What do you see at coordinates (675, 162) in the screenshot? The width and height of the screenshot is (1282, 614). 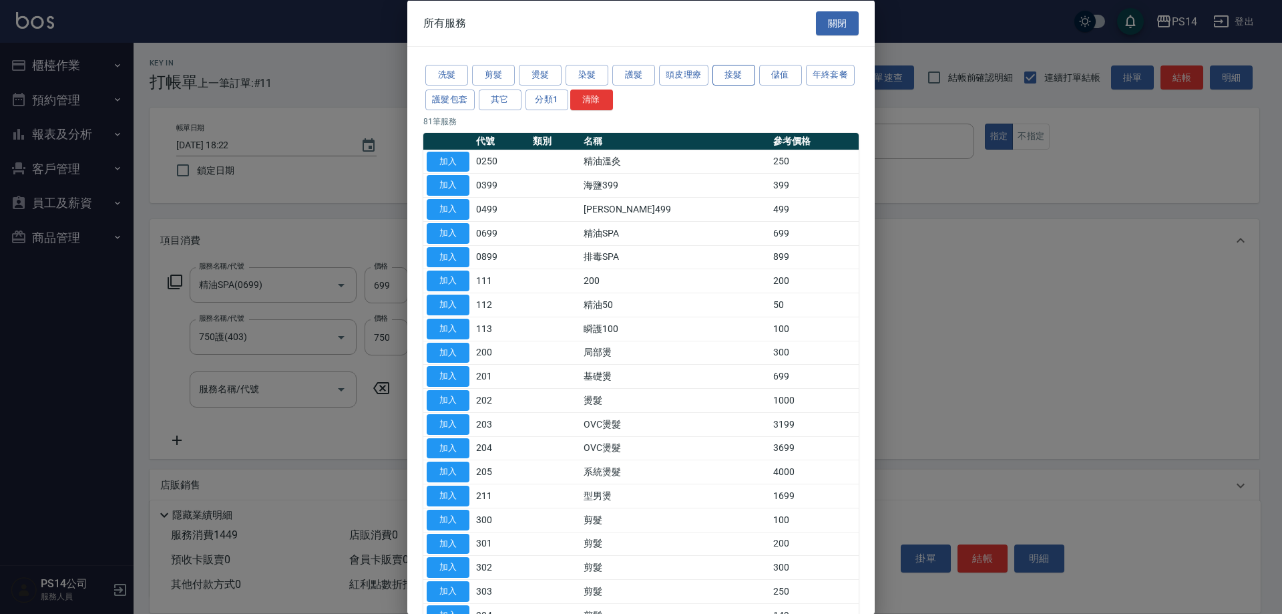 I see `td: 精油溫灸` at bounding box center [675, 162].